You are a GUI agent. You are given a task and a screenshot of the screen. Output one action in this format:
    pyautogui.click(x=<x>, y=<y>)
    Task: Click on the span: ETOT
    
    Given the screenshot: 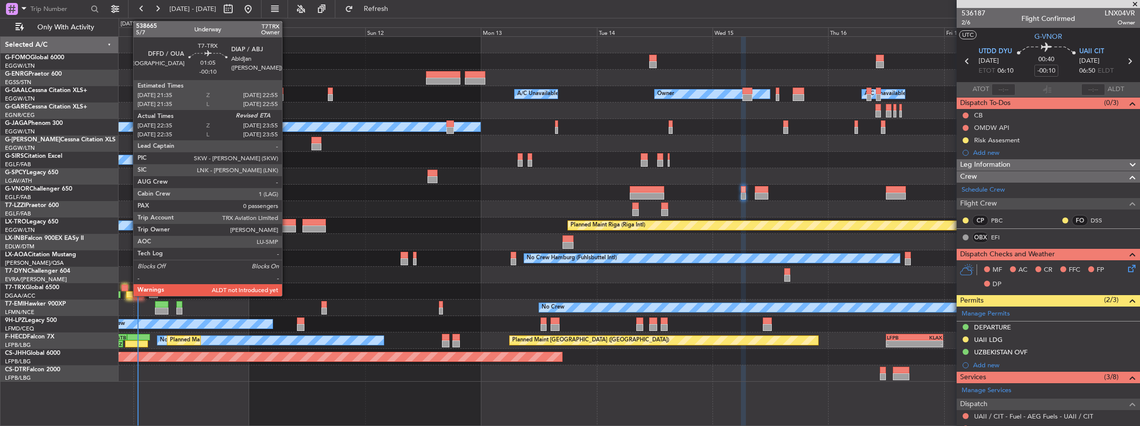 What is the action you would take?
    pyautogui.click(x=986, y=71)
    